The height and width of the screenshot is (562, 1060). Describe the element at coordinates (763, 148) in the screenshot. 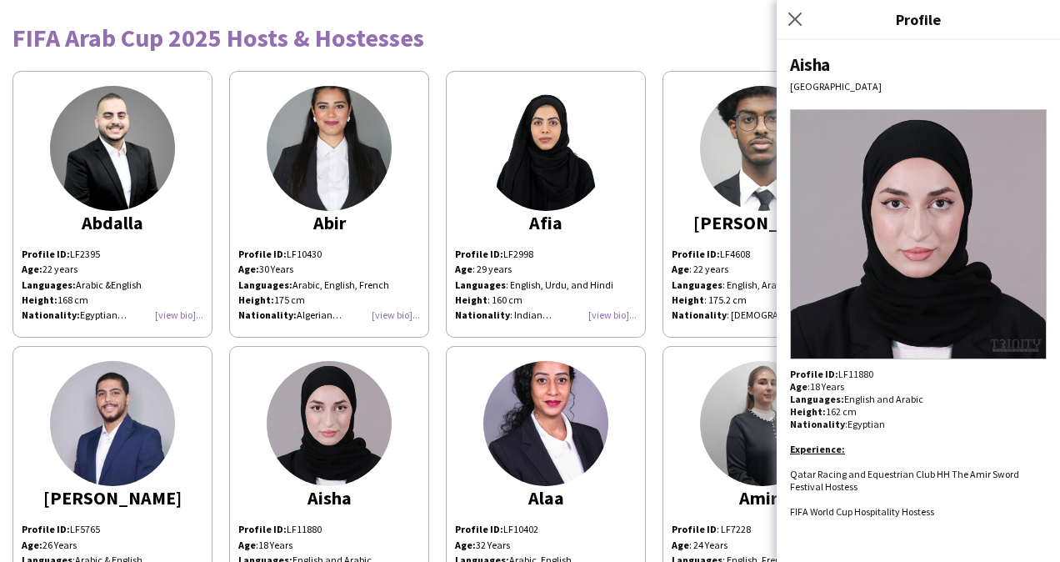

I see `img: thumb-63cfaca99219f.jpeg` at that location.